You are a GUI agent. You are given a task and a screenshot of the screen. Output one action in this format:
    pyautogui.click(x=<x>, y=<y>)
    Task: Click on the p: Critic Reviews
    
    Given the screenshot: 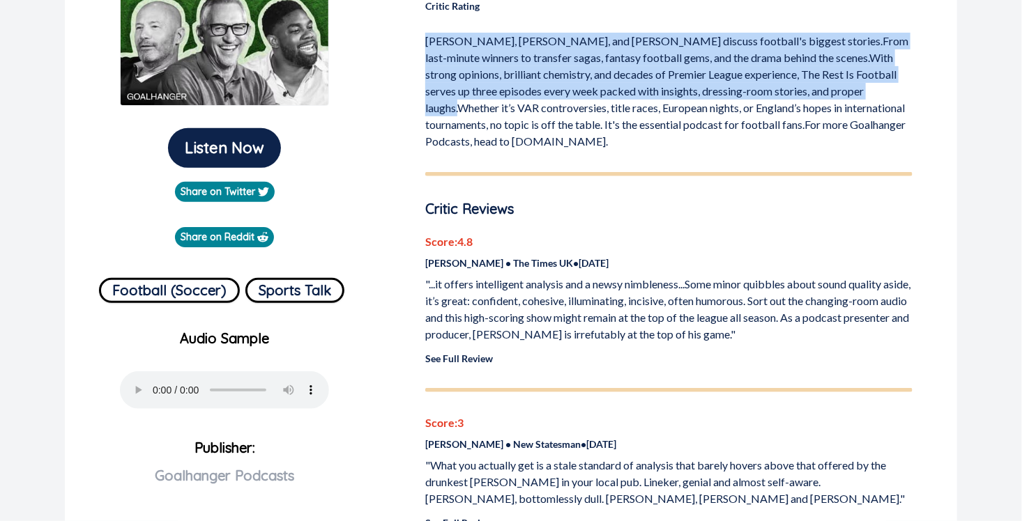 What is the action you would take?
    pyautogui.click(x=668, y=209)
    